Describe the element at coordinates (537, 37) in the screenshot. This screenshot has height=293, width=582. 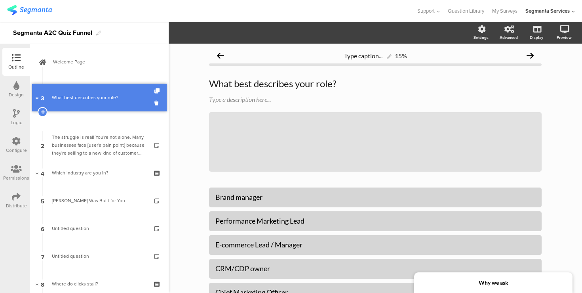
I see `div: Display` at that location.